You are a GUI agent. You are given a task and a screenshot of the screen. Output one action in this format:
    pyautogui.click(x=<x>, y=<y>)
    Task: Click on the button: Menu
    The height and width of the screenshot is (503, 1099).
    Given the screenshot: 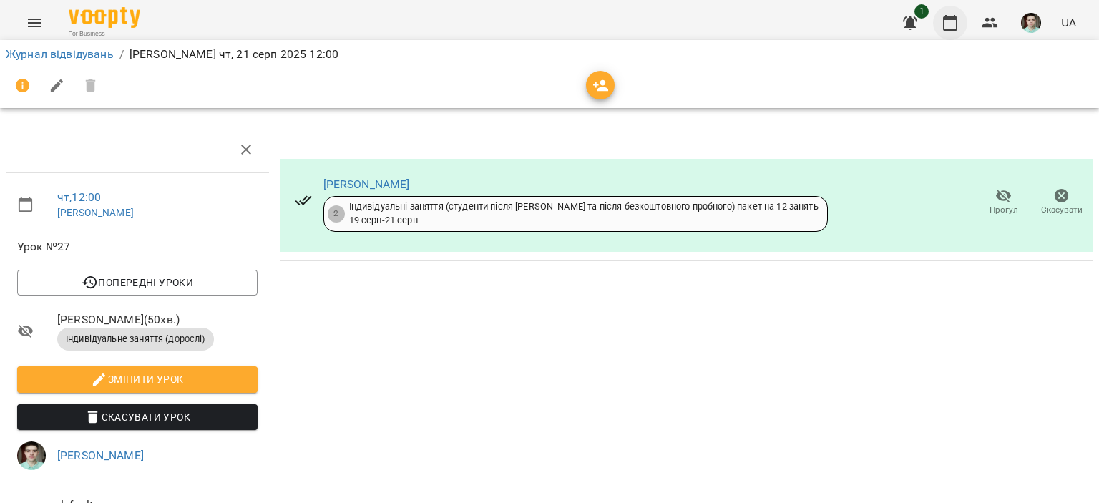 What is the action you would take?
    pyautogui.click(x=34, y=23)
    